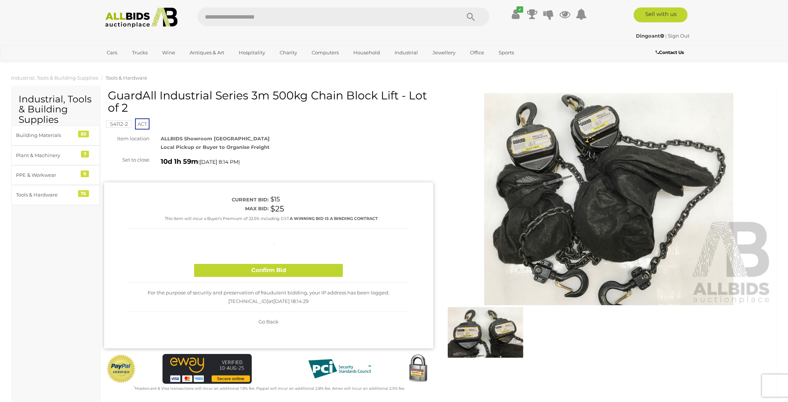  What do you see at coordinates (325, 52) in the screenshot?
I see `a: Computers` at bounding box center [325, 52].